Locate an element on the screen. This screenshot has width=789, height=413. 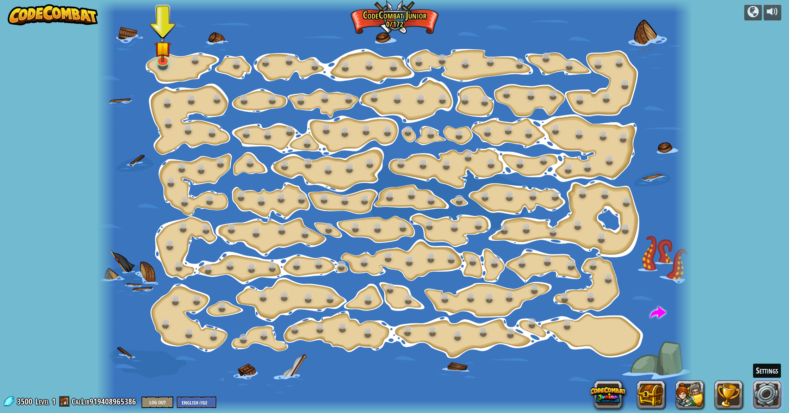
a: CalLib919408965386 is located at coordinates (105, 401).